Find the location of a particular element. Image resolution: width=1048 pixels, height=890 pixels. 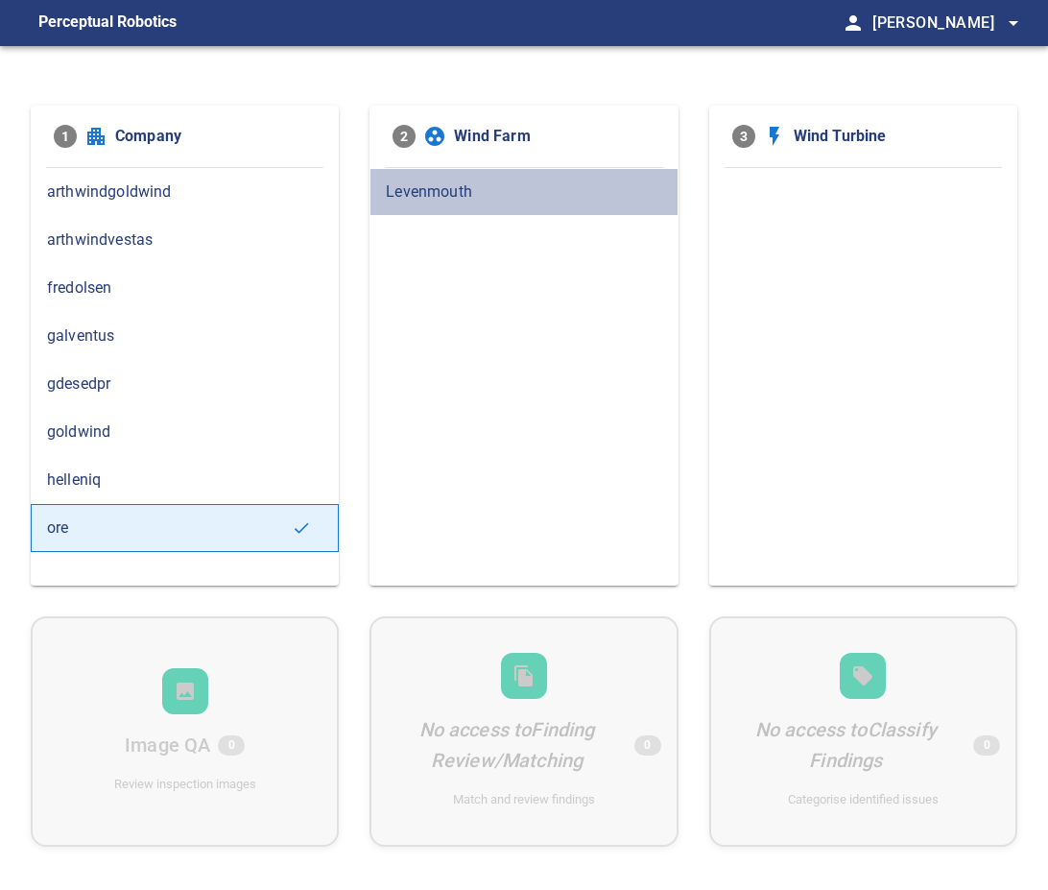

div: goldwind is located at coordinates (184, 432).